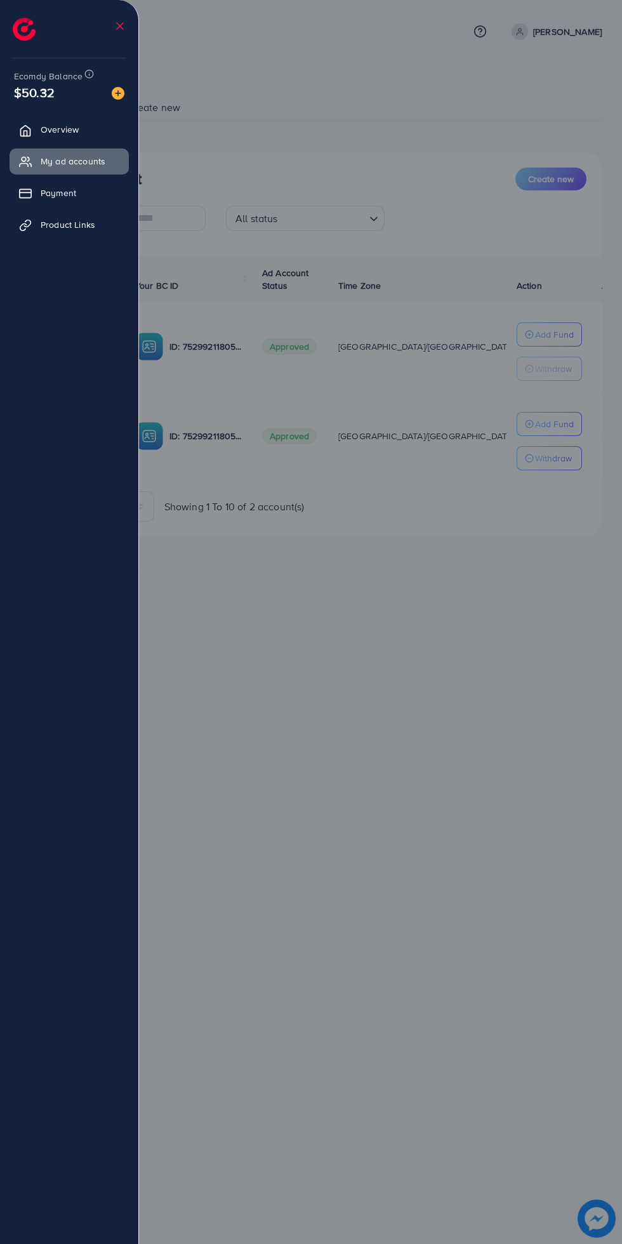 Image resolution: width=622 pixels, height=1244 pixels. What do you see at coordinates (118, 93) in the screenshot?
I see `img: image` at bounding box center [118, 93].